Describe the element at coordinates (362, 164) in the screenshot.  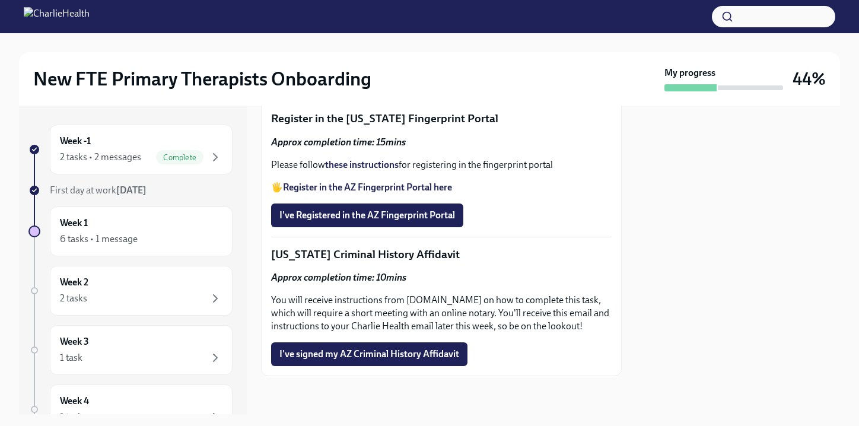
I see `strong: these instructions` at that location.